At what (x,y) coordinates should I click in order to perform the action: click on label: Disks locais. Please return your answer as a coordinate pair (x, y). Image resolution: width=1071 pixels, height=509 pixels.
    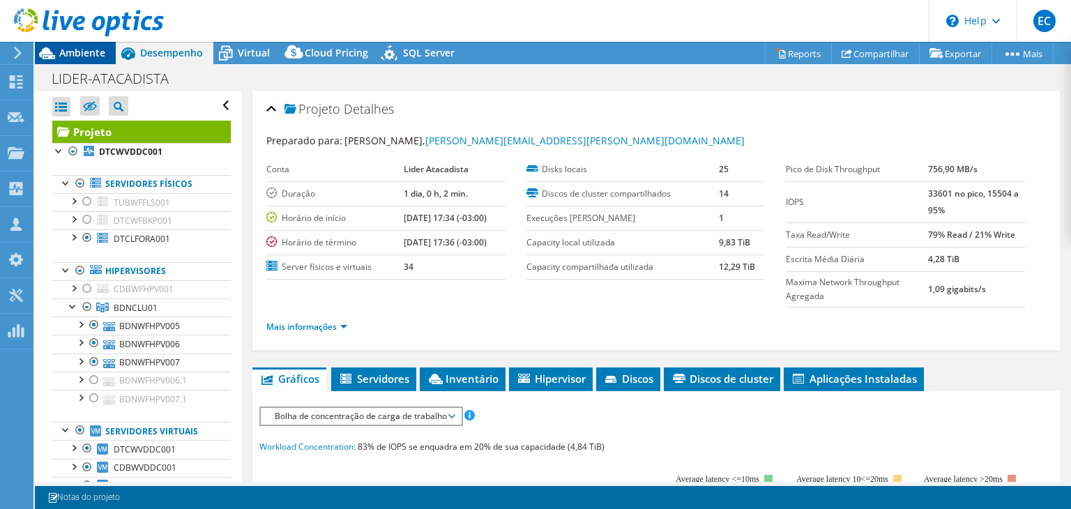
    Looking at the image, I should click on (623, 169).